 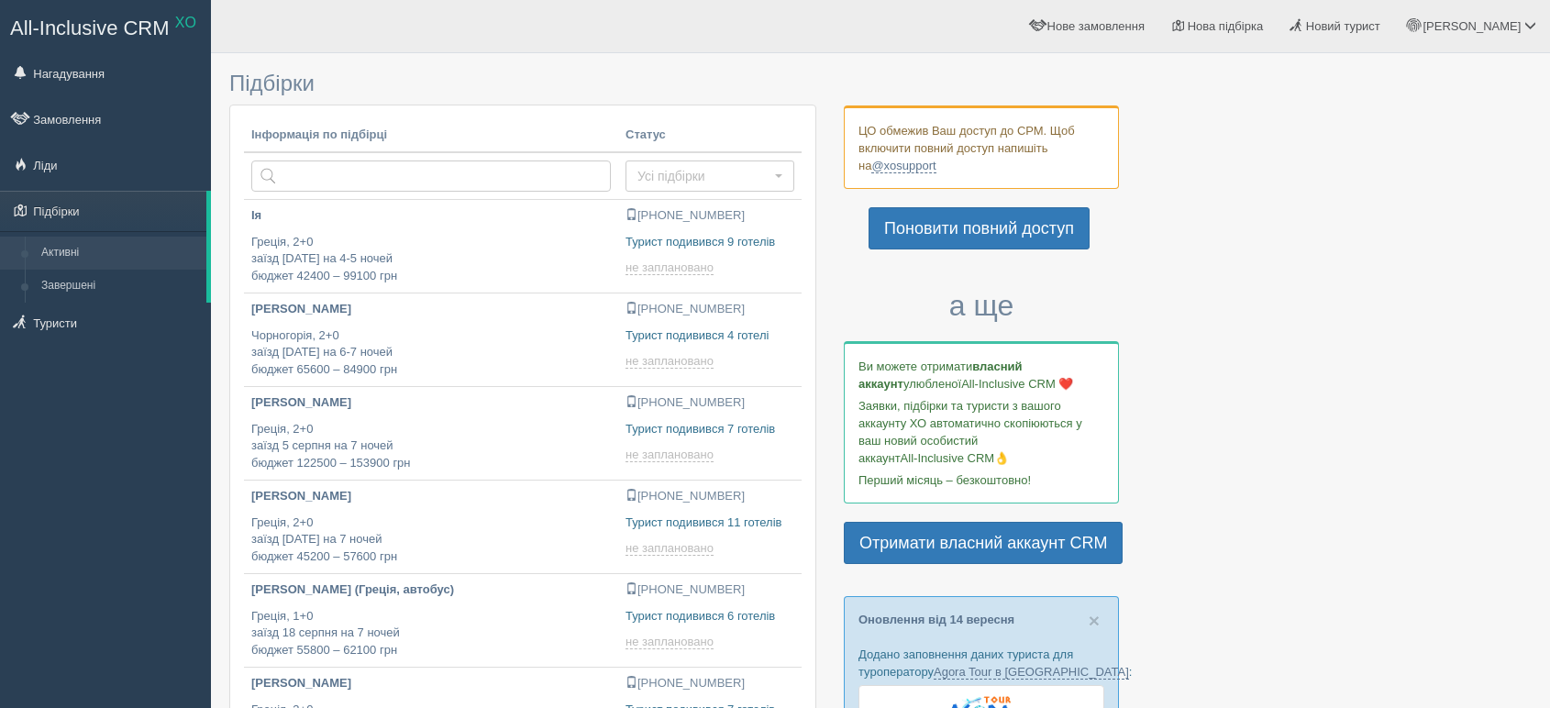 I want to click on h3: а ще, so click(x=981, y=305).